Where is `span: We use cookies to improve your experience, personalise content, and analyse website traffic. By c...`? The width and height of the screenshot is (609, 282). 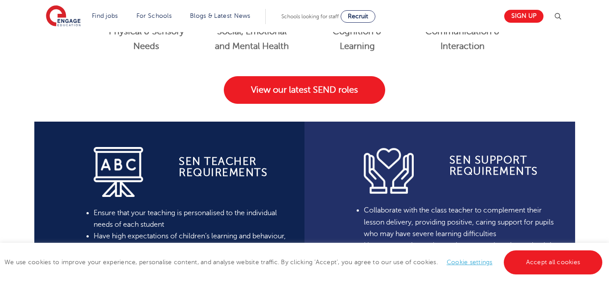
span: We use cookies to improve your experience, personalise content, and analyse website traffic. By c... is located at coordinates (304, 262).